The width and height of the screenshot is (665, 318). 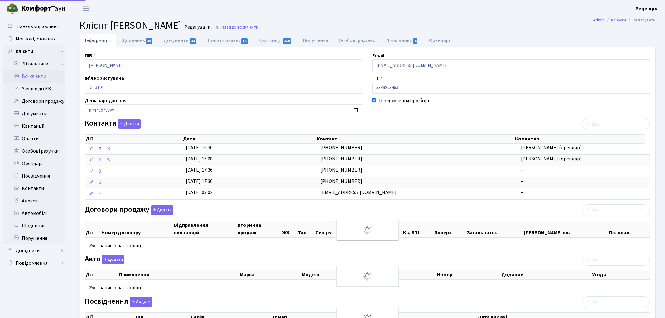 What do you see at coordinates (34, 89) in the screenshot?
I see `a: Заявки до КК` at bounding box center [34, 89].